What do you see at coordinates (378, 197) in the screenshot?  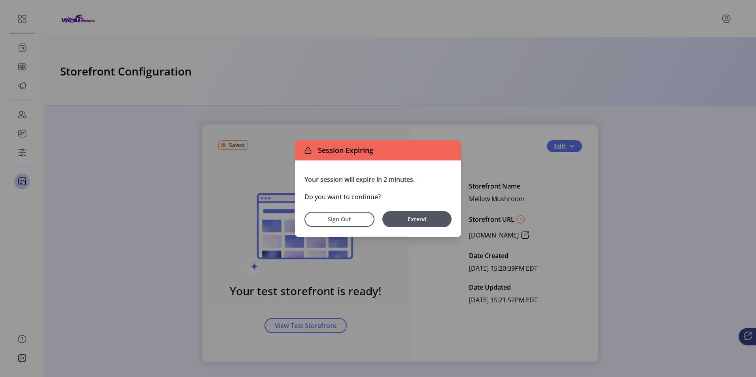 I see `p: Do you want to continue?` at bounding box center [378, 197].